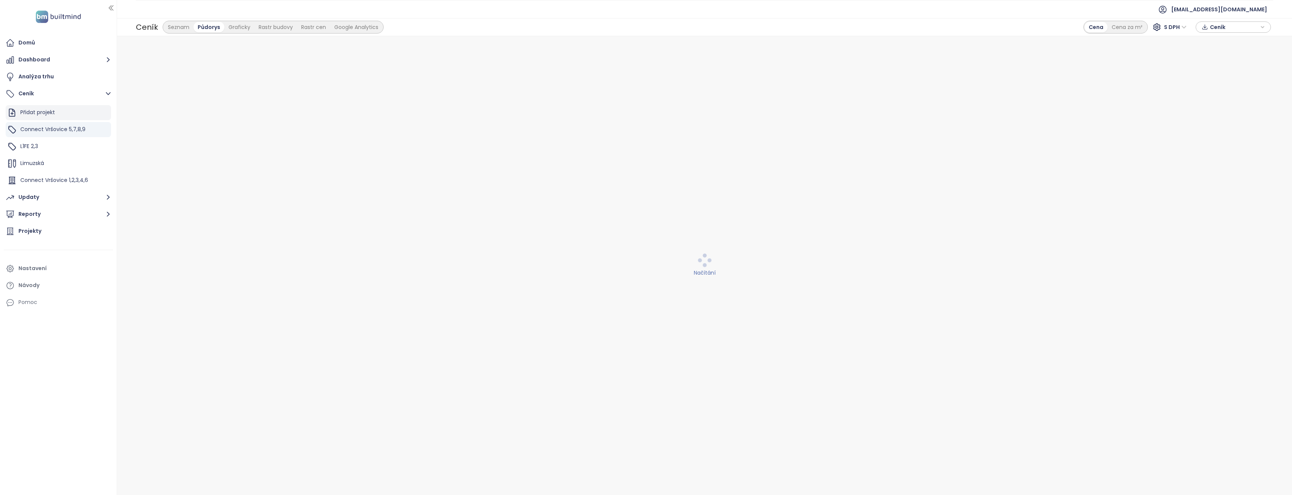 This screenshot has height=495, width=1292. I want to click on a: Analýza trhu, so click(58, 77).